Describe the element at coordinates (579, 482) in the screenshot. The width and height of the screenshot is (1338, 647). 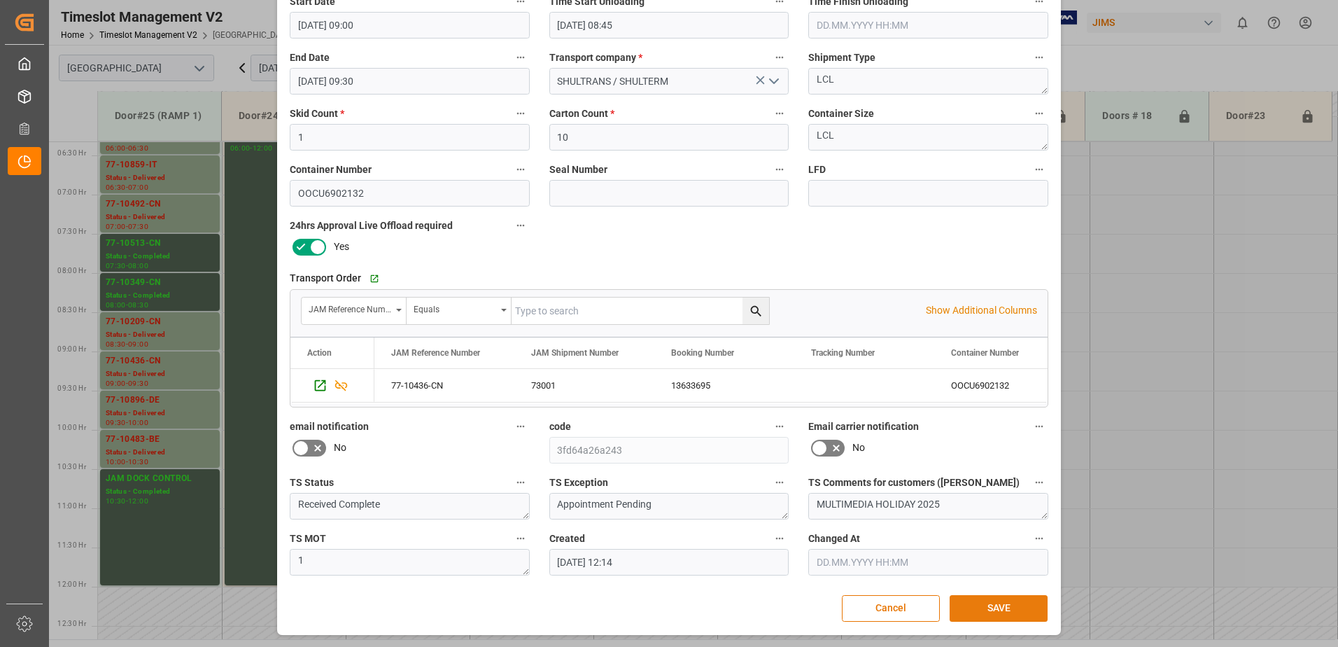
I see `span: TS Exception` at that location.